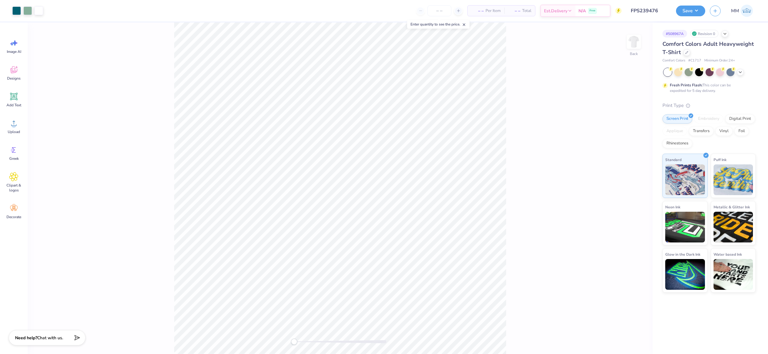 This screenshot has height=354, width=768. Describe the element at coordinates (14, 217) in the screenshot. I see `span: Decorate` at that location.